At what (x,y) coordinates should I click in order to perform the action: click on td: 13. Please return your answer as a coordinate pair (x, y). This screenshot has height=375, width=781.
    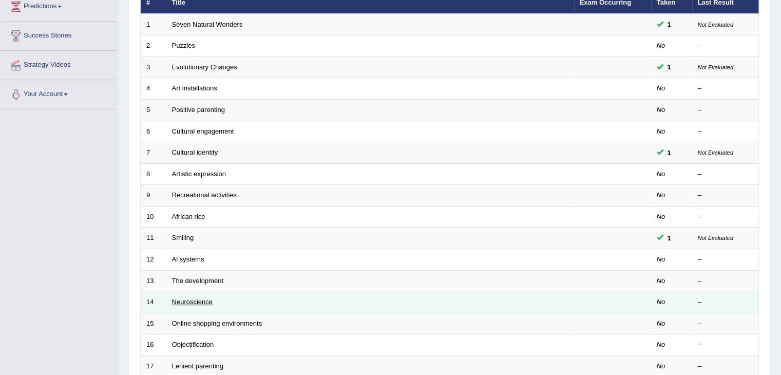
    Looking at the image, I should click on (154, 281).